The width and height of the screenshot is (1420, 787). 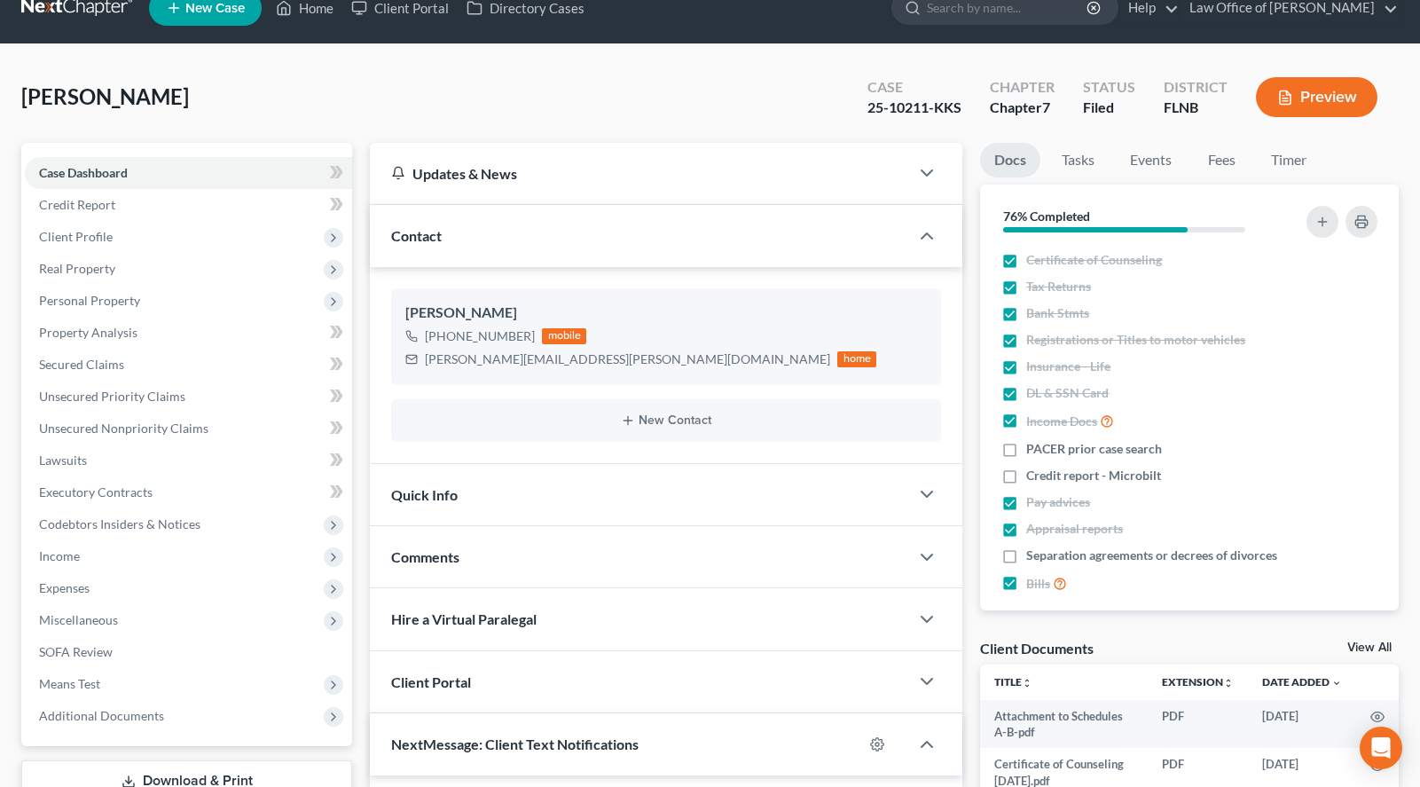 What do you see at coordinates (464, 618) in the screenshot?
I see `span: Hire a Virtual Paralegal` at bounding box center [464, 618].